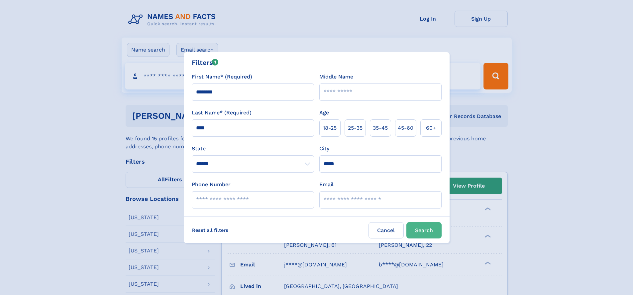 This screenshot has height=295, width=633. I want to click on label: Email, so click(327, 185).